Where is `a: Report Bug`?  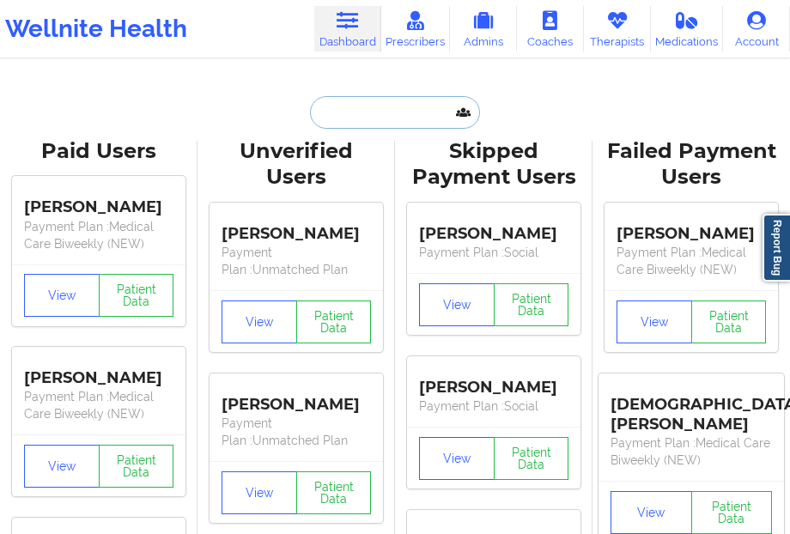
a: Report Bug is located at coordinates (776, 247).